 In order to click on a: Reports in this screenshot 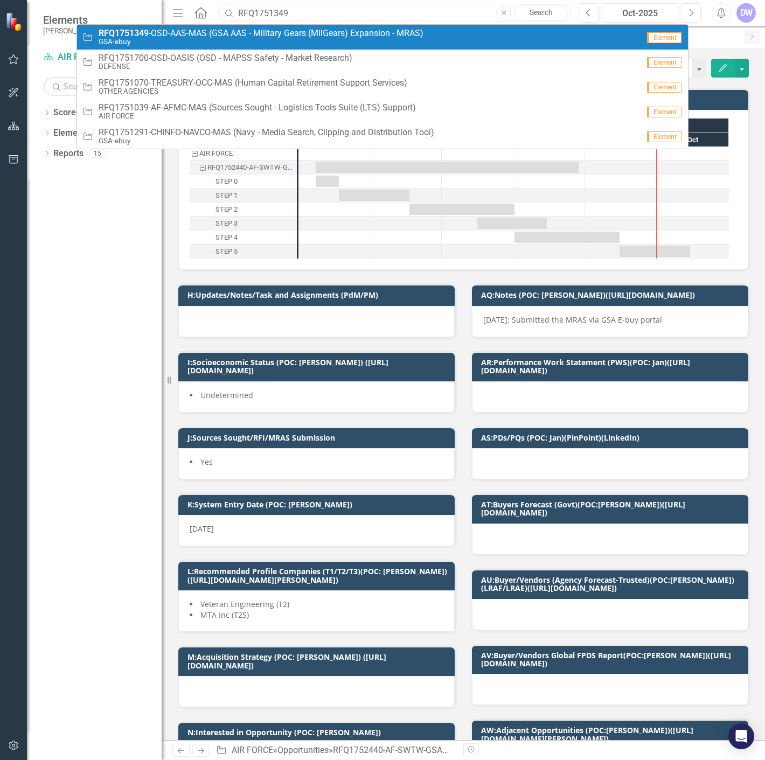, I will do `click(68, 153)`.